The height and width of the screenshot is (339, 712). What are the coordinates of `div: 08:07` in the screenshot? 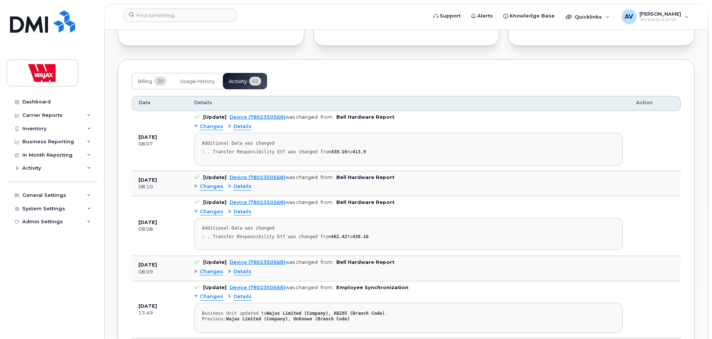 It's located at (160, 144).